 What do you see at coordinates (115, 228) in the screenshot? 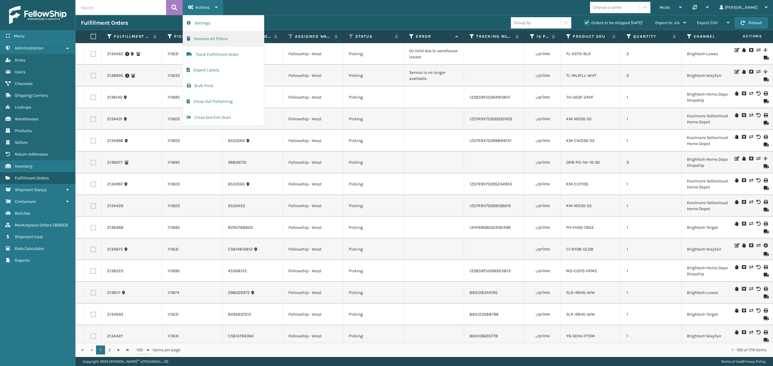
I see `a: 2136268` at bounding box center [115, 228].